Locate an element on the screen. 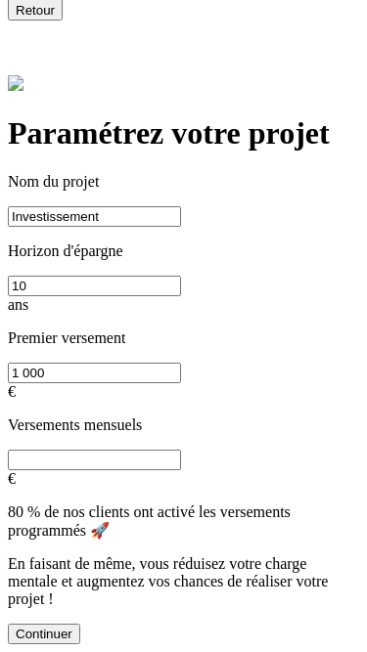  img: alexis.png is located at coordinates (16, 83).